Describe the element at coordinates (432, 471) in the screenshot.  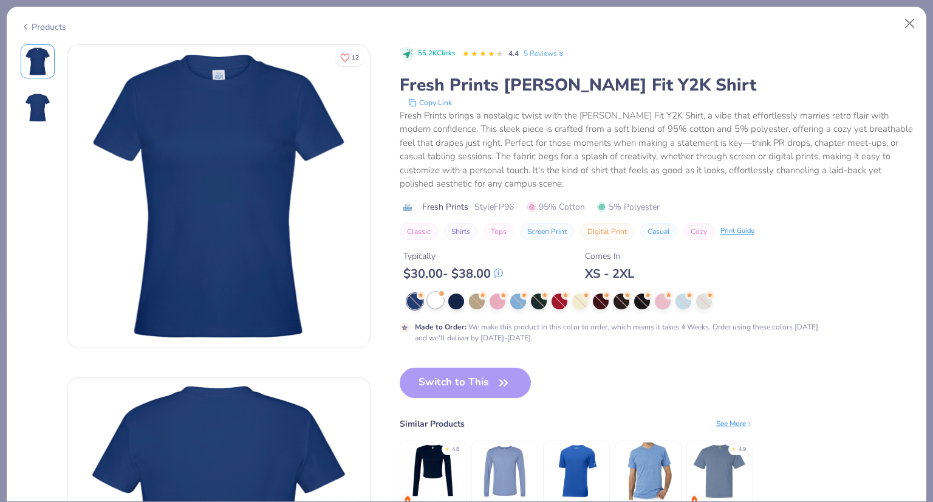
I see `img: Bella Canvas Ladies' Micro Ribbed Long Sleeve Baby Tee` at that location.